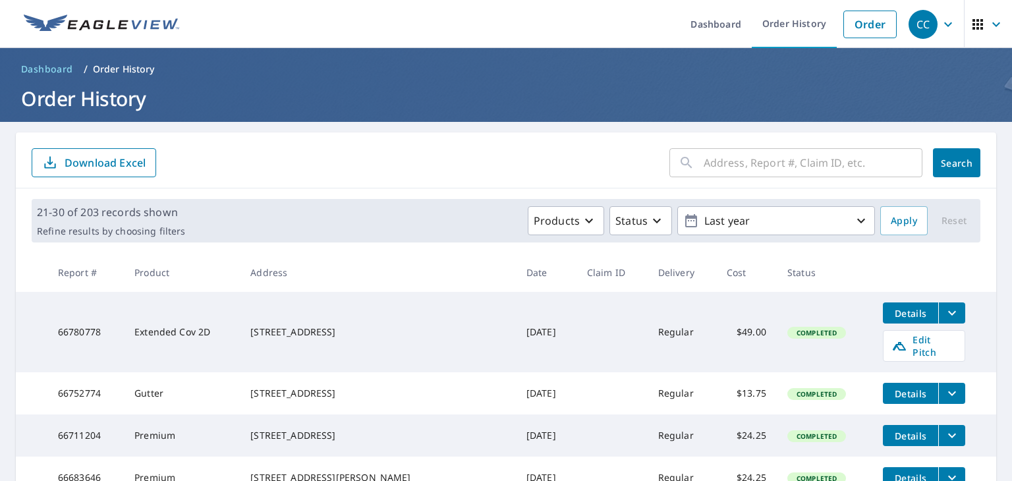 The width and height of the screenshot is (1012, 481). What do you see at coordinates (556, 221) in the screenshot?
I see `p: Products` at bounding box center [556, 221].